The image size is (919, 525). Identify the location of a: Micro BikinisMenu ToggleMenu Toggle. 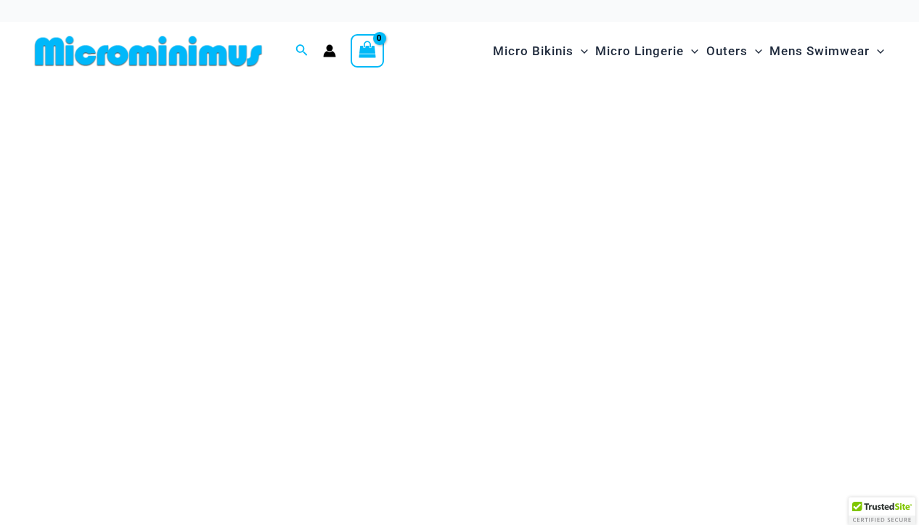
(540, 51).